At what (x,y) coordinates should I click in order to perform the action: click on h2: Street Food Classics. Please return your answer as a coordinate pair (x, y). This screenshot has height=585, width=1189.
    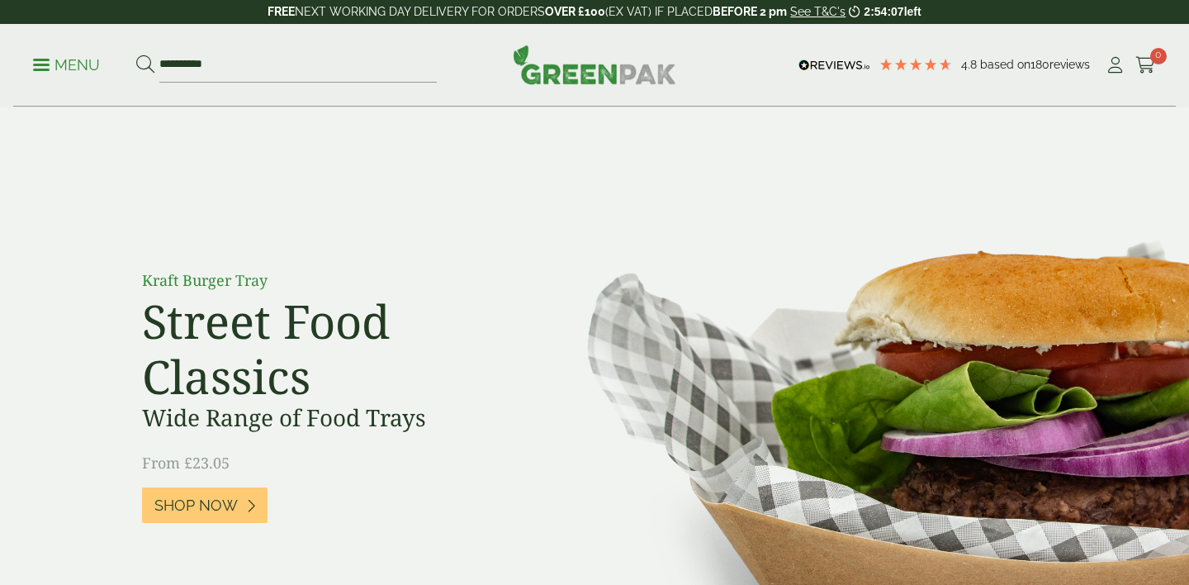
    Looking at the image, I should click on (328, 349).